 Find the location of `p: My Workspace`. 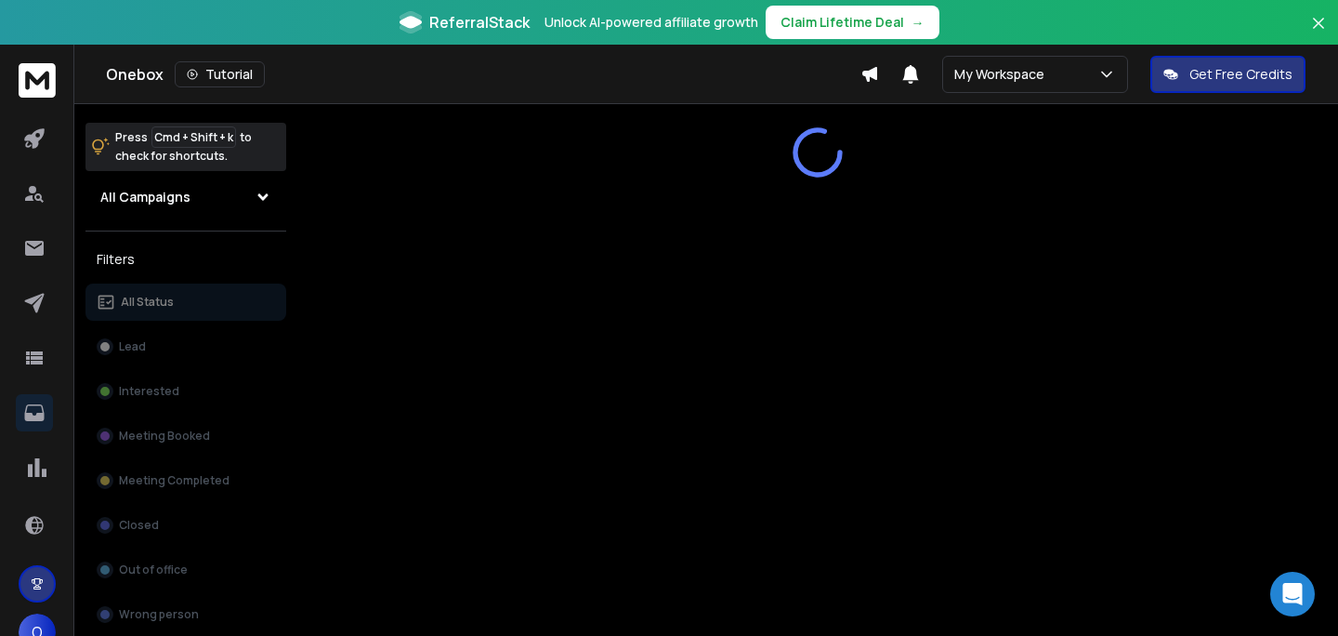

p: My Workspace is located at coordinates (1003, 74).